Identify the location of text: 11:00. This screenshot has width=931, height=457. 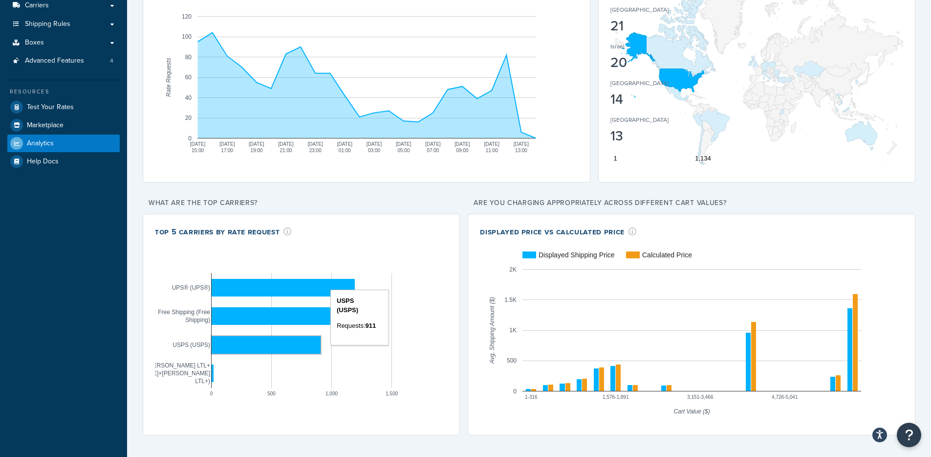
(492, 150).